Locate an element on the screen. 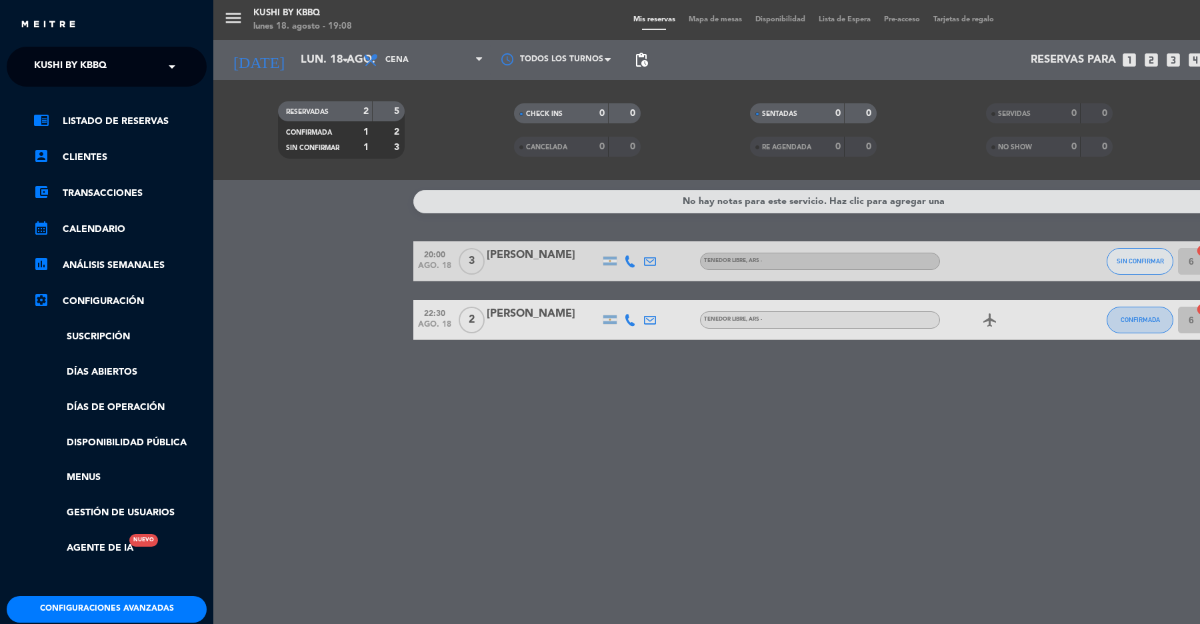  a: Agente de IANuevo is located at coordinates (83, 548).